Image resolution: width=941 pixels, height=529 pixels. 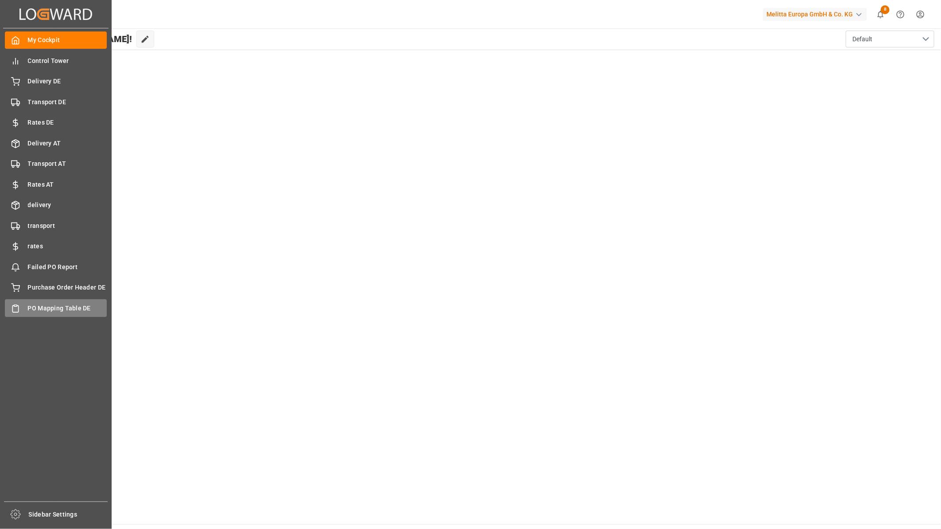 I want to click on span: PO Mapping Table DE, so click(x=67, y=308).